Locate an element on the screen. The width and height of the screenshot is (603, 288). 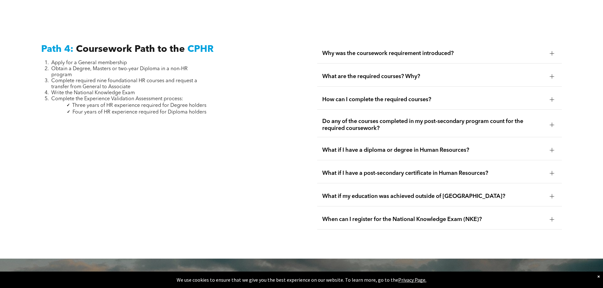
span: Four years of HR experience required for Diploma holders is located at coordinates (139, 112).